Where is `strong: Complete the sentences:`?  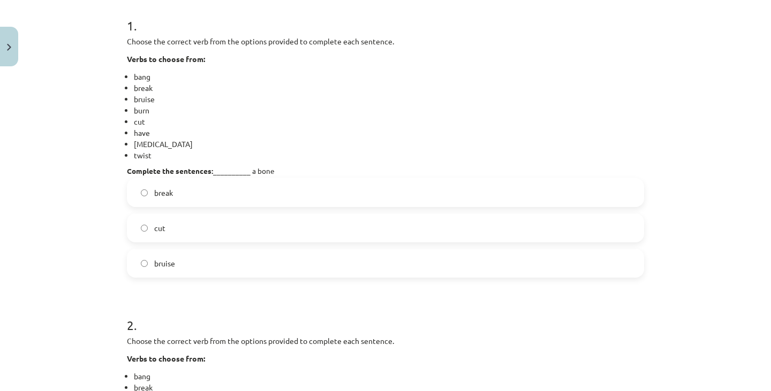 strong: Complete the sentences: is located at coordinates (170, 171).